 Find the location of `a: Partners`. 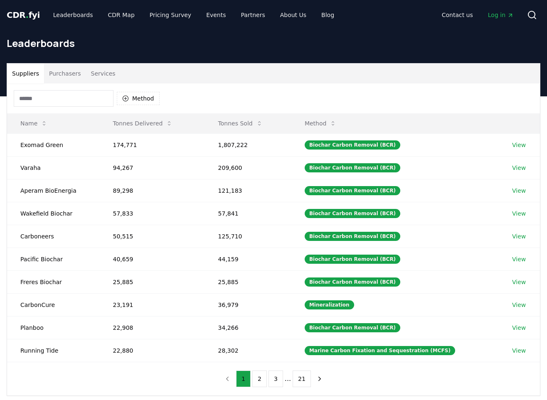

a: Partners is located at coordinates (253, 15).